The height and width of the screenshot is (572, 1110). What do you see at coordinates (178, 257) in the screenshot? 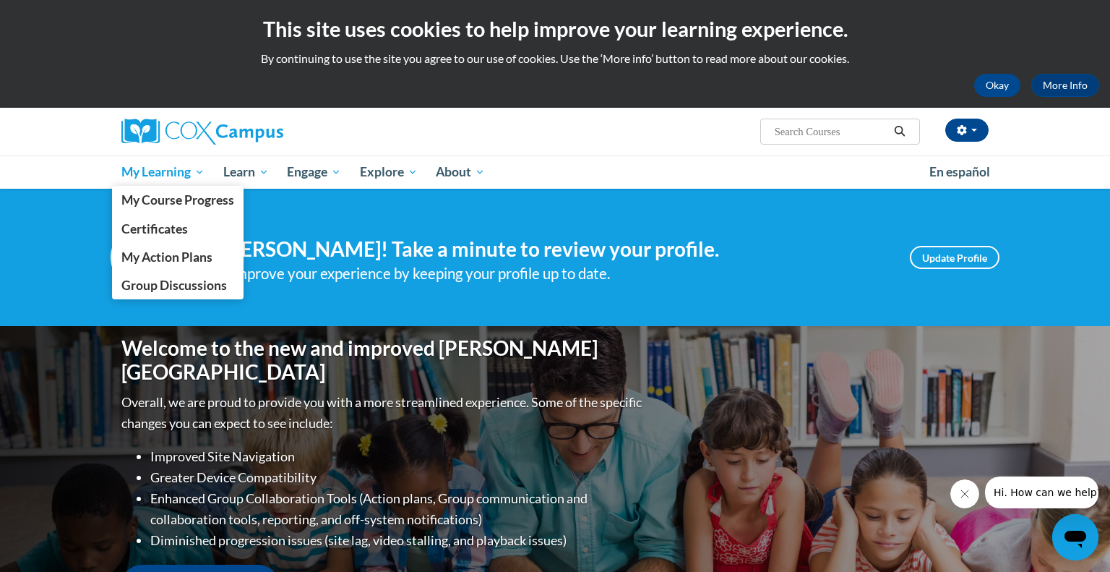
I see `a: My Action Plans` at bounding box center [178, 257].